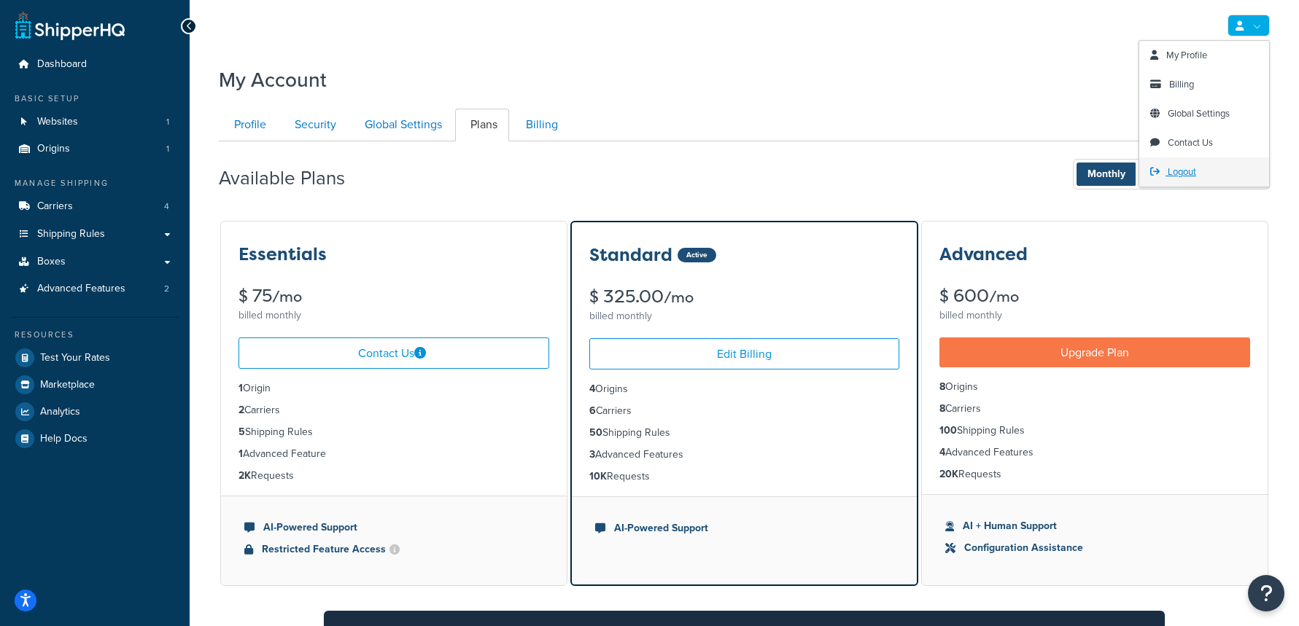 The height and width of the screenshot is (626, 1299). I want to click on h3: Essentials, so click(282, 254).